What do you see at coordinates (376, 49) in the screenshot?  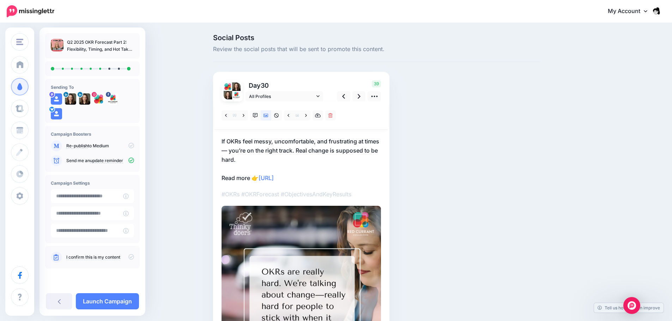 I see `span: Review the social posts that will be sent to promote this content.` at bounding box center [376, 49].